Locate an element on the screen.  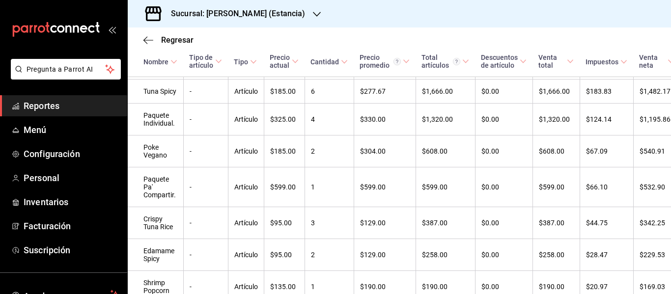
span: Precio actual is located at coordinates (284, 61).